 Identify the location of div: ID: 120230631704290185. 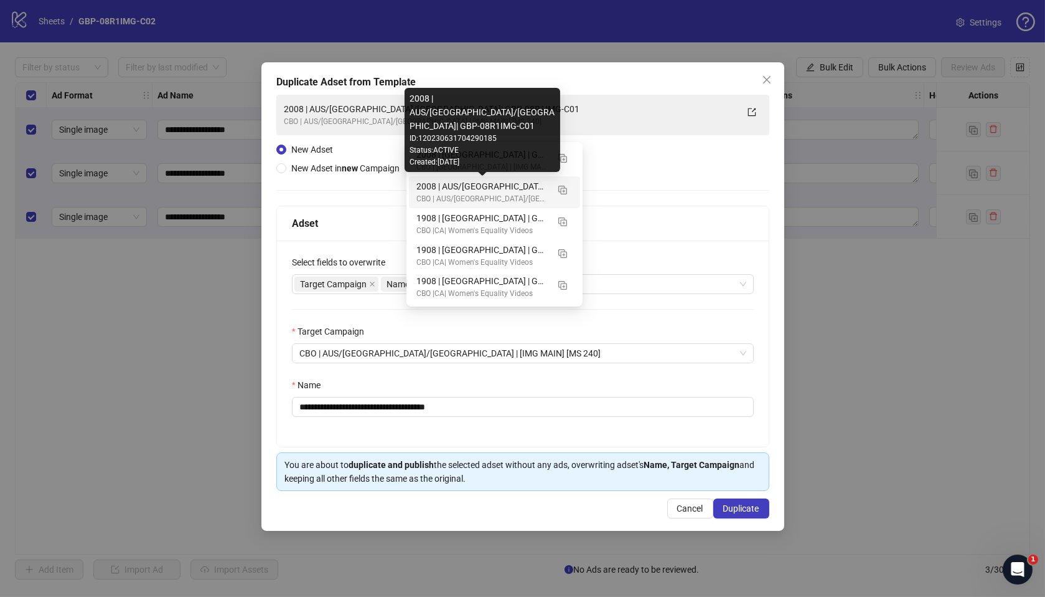
(483, 138).